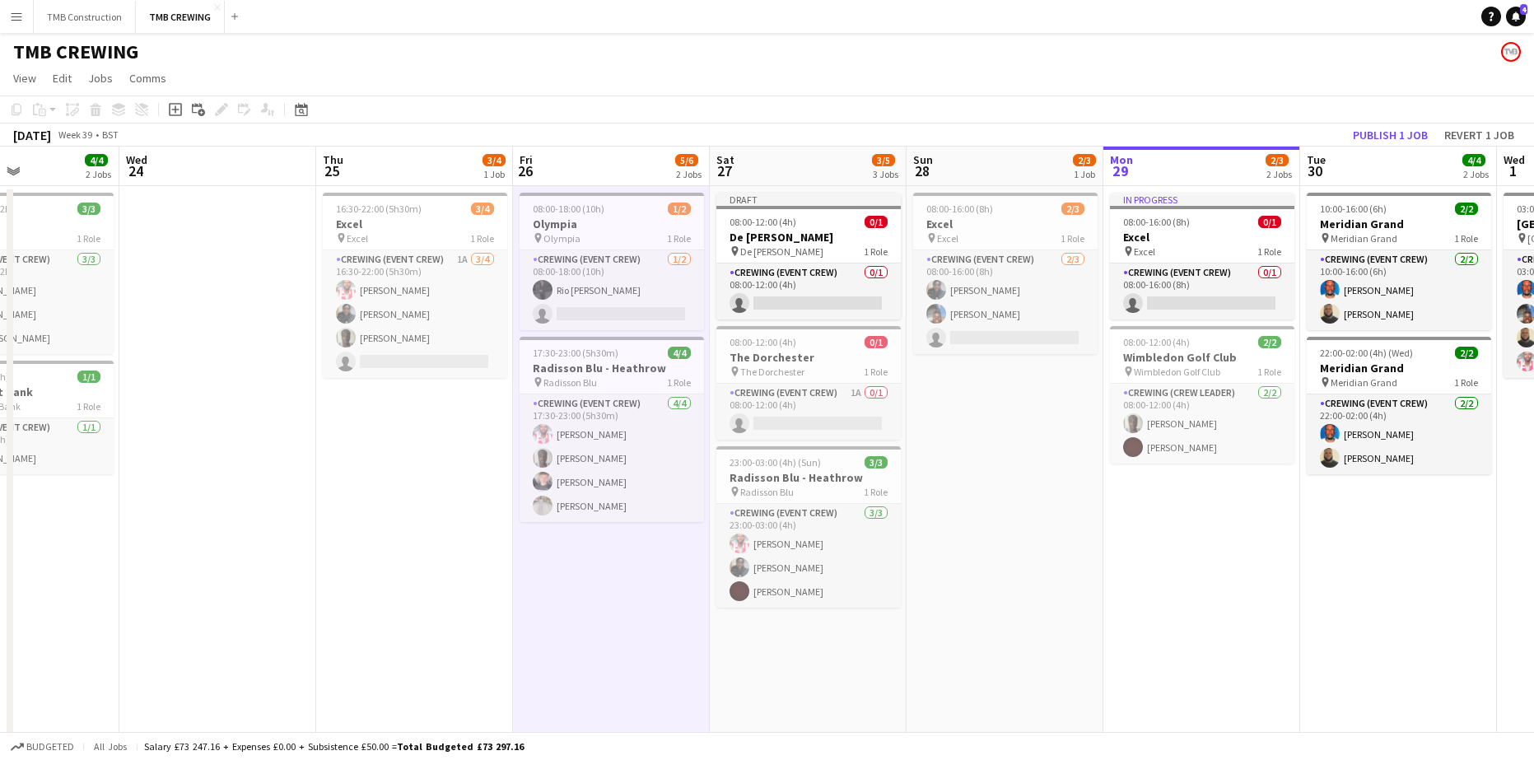  I want to click on a: 4, so click(1516, 16).